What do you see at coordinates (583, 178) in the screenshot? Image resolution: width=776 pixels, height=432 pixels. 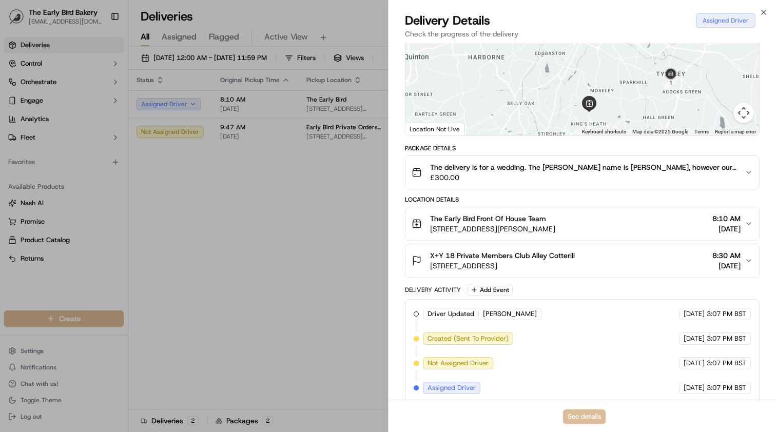 I see `span: £300.00` at bounding box center [583, 178].